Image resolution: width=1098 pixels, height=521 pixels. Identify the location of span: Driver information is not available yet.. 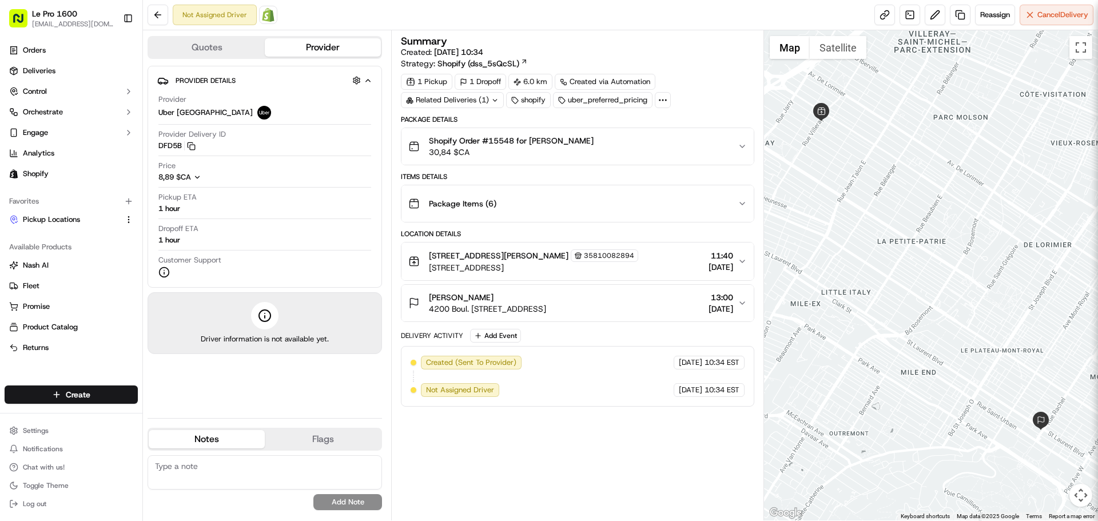
(265, 339).